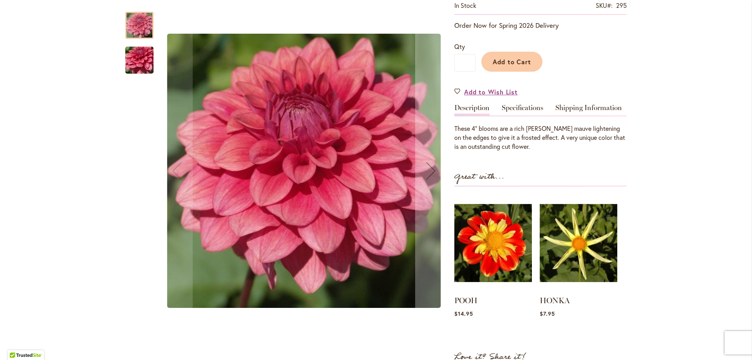  I want to click on strong: SKU, so click(604, 5).